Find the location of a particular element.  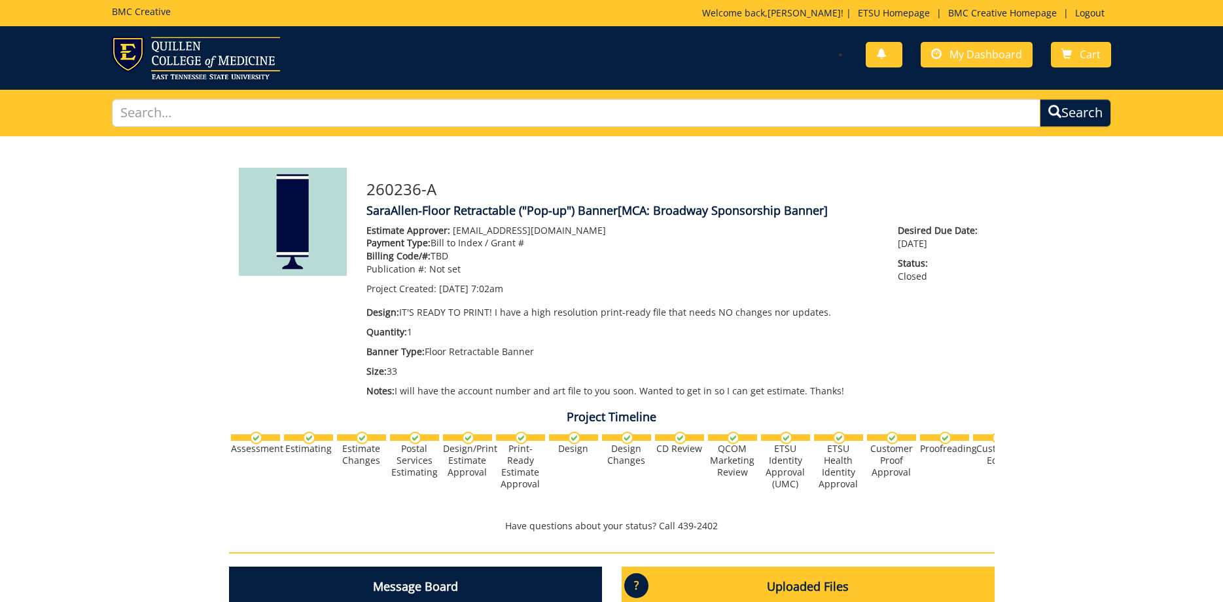

img: ETSU logo is located at coordinates (196, 58).